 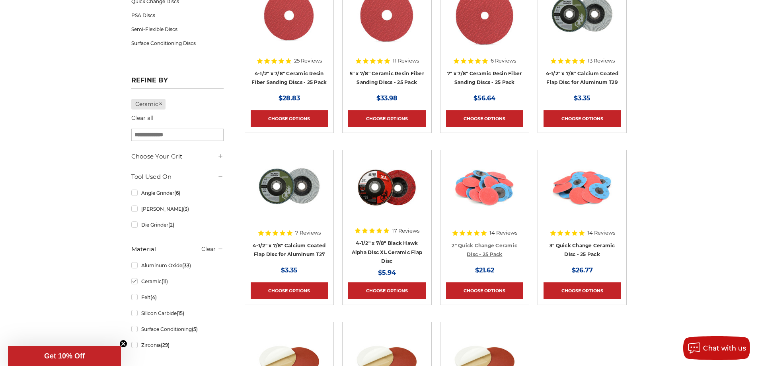 What do you see at coordinates (387, 98) in the screenshot?
I see `span: $33.98` at bounding box center [387, 98].